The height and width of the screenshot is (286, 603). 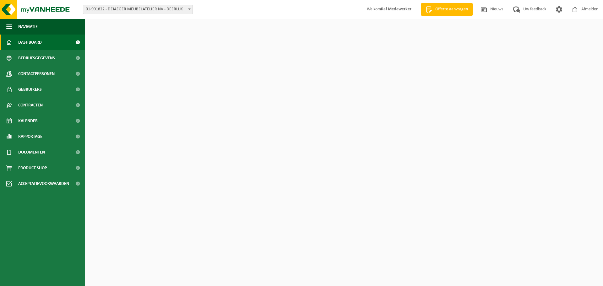 I want to click on span: Offerte aanvragen, so click(x=451, y=9).